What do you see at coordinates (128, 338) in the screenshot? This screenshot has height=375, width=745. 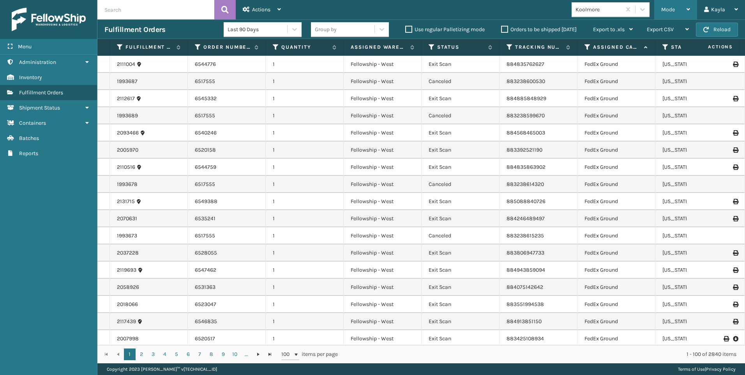 I see `a: 2007998` at bounding box center [128, 338].